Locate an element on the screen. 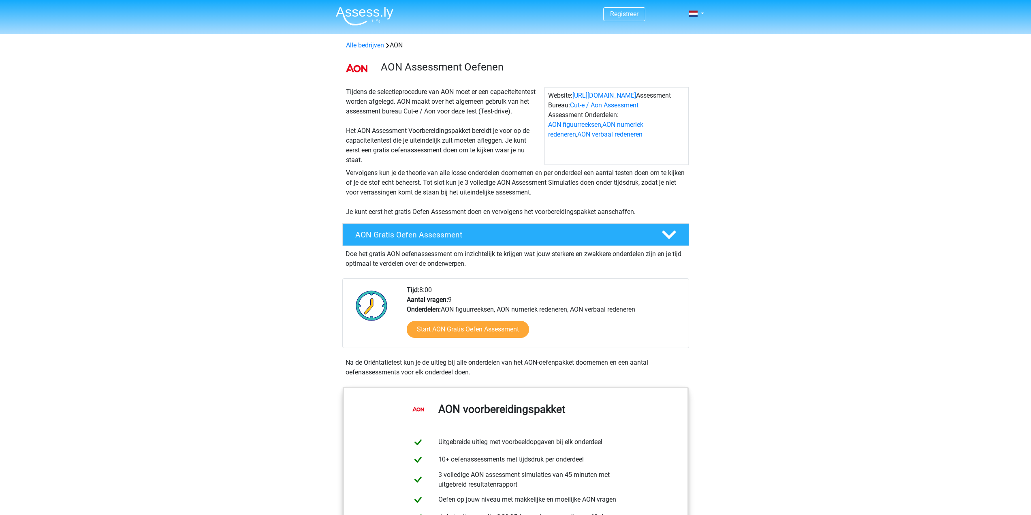 Image resolution: width=1031 pixels, height=515 pixels. a: AON figuurreeksen is located at coordinates (575, 124).